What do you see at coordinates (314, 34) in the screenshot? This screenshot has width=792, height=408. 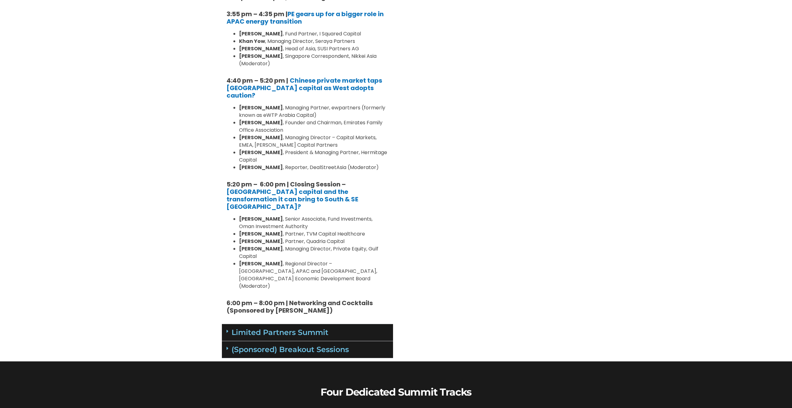 I see `li: , Fund Partner, I Squared Capital` at bounding box center [314, 34].